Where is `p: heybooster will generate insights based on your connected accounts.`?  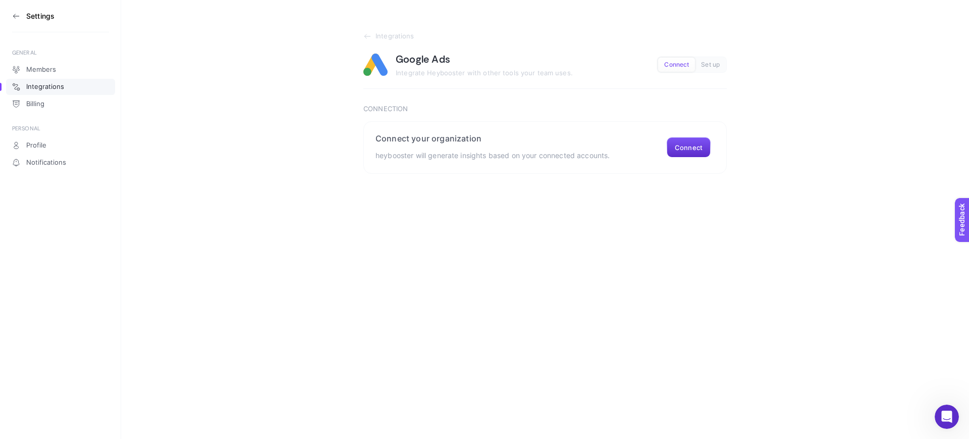 p: heybooster will generate insights based on your connected accounts. is located at coordinates (493, 156).